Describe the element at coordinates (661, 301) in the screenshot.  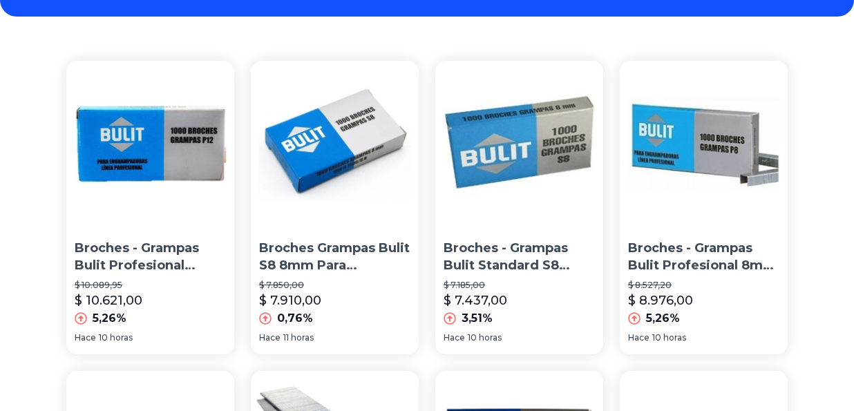
I see `p: $ 8.976,00` at that location.